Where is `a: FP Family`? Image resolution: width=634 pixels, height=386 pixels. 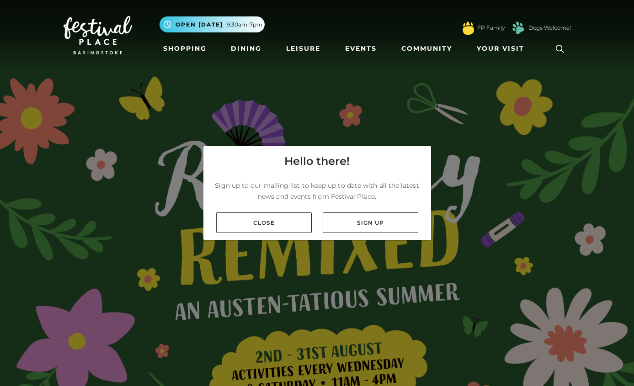 a: FP Family is located at coordinates (491, 28).